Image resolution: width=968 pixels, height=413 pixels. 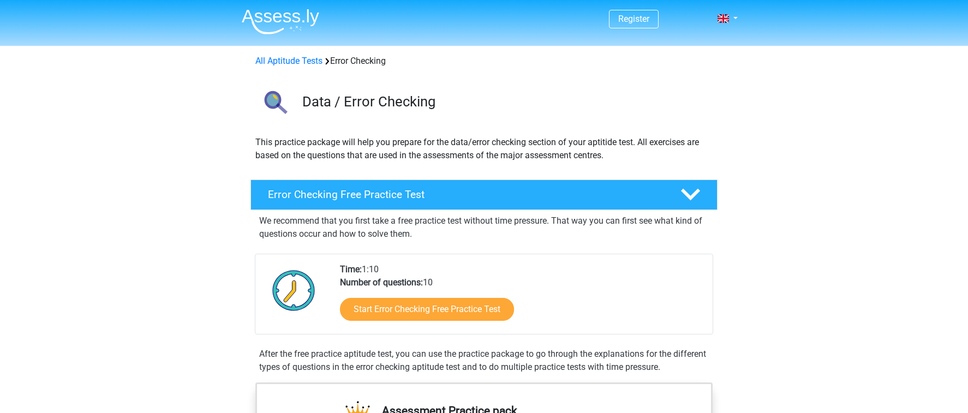 What do you see at coordinates (505, 102) in the screenshot?
I see `h3: Data / Error Checking` at bounding box center [505, 102].